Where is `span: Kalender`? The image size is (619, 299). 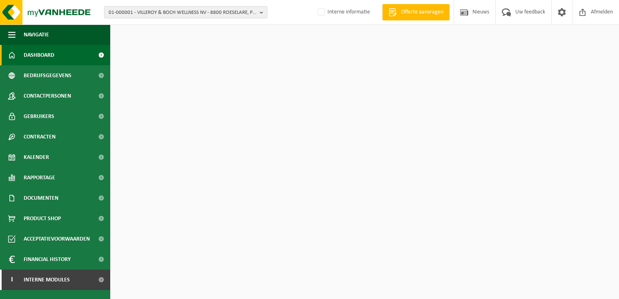
span: Kalender is located at coordinates (36, 157).